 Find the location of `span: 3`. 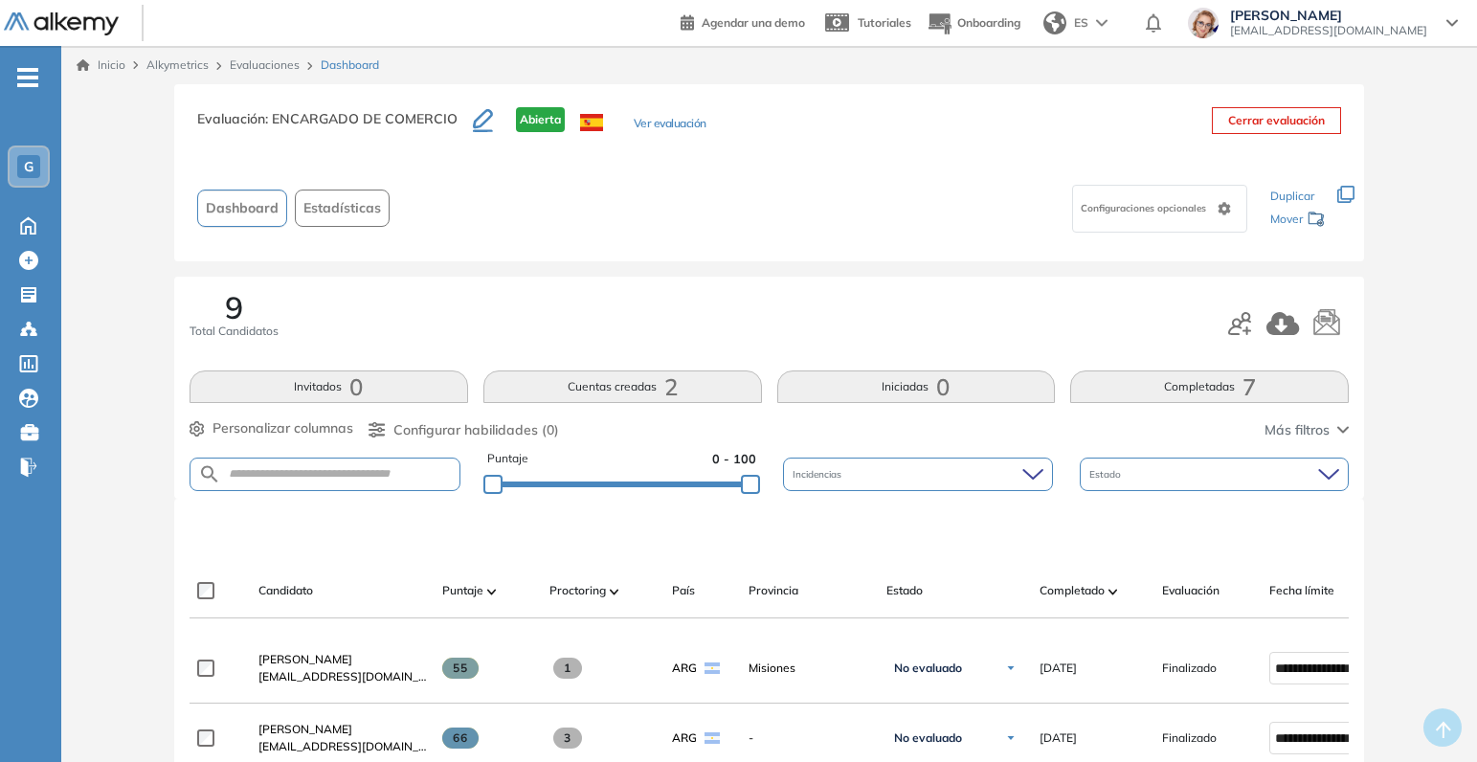

span: 3 is located at coordinates (568, 738).